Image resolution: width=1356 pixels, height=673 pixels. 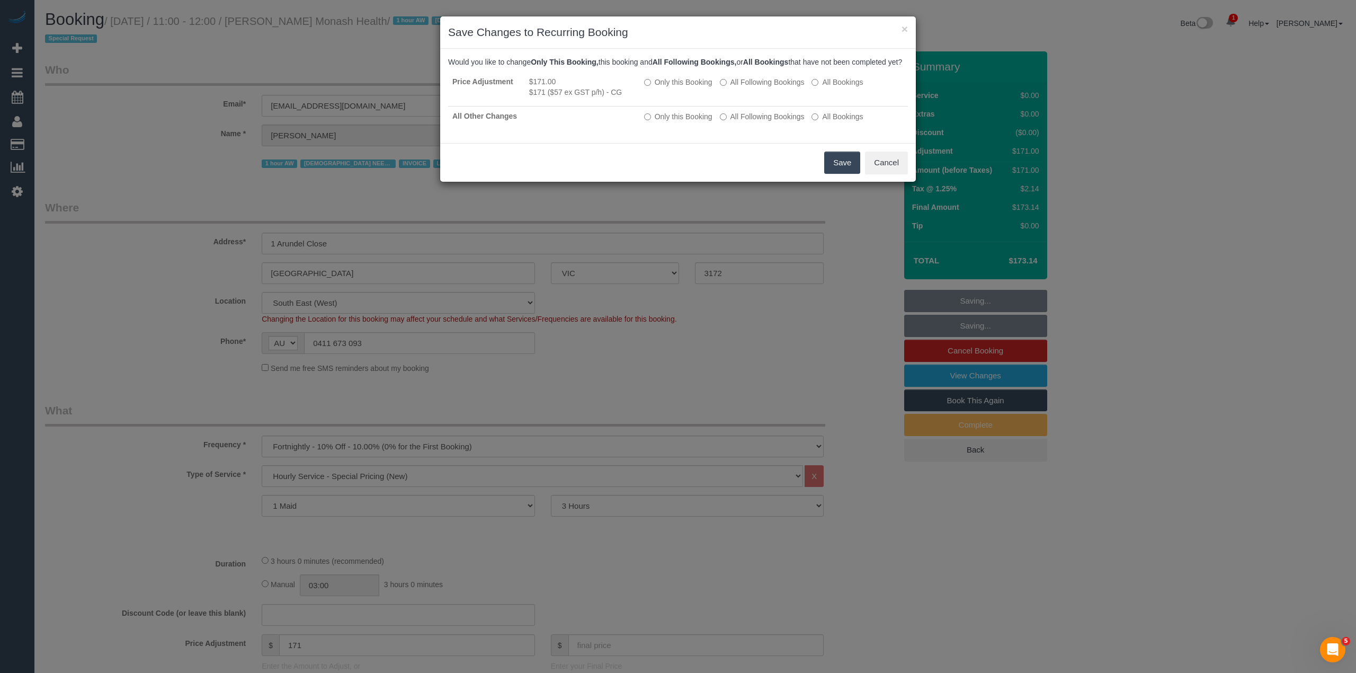 I want to click on h3: Save Changes to Recurring Booking, so click(x=678, y=32).